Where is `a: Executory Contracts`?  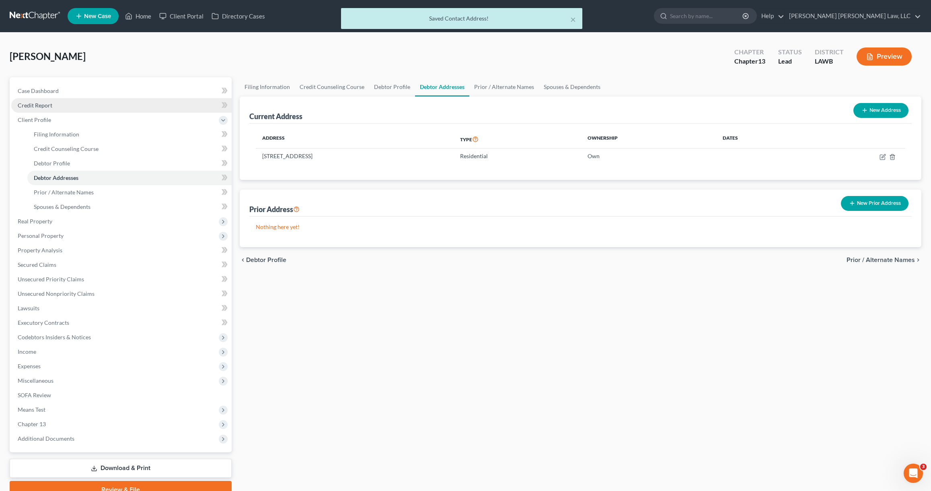
a: Executory Contracts is located at coordinates (121, 323).